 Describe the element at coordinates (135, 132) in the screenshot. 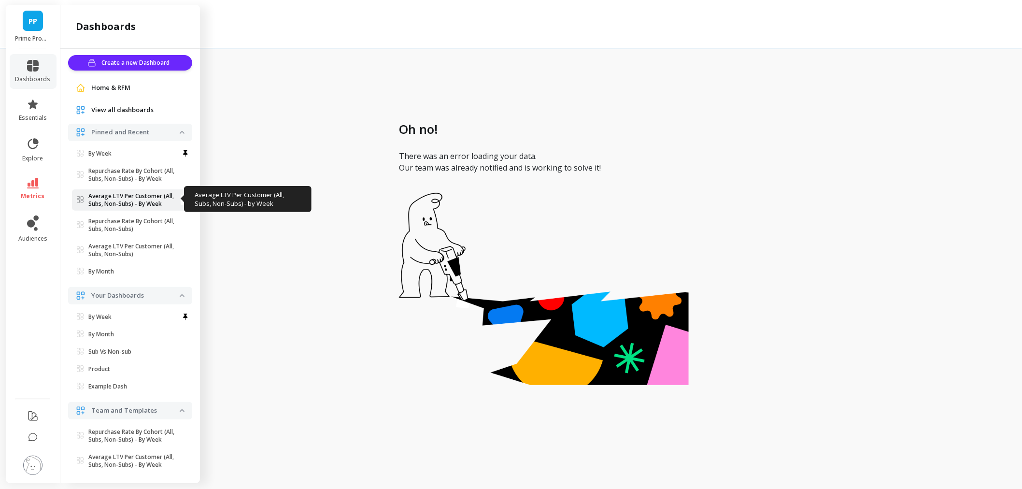

I see `p: Pinned and Recent` at that location.